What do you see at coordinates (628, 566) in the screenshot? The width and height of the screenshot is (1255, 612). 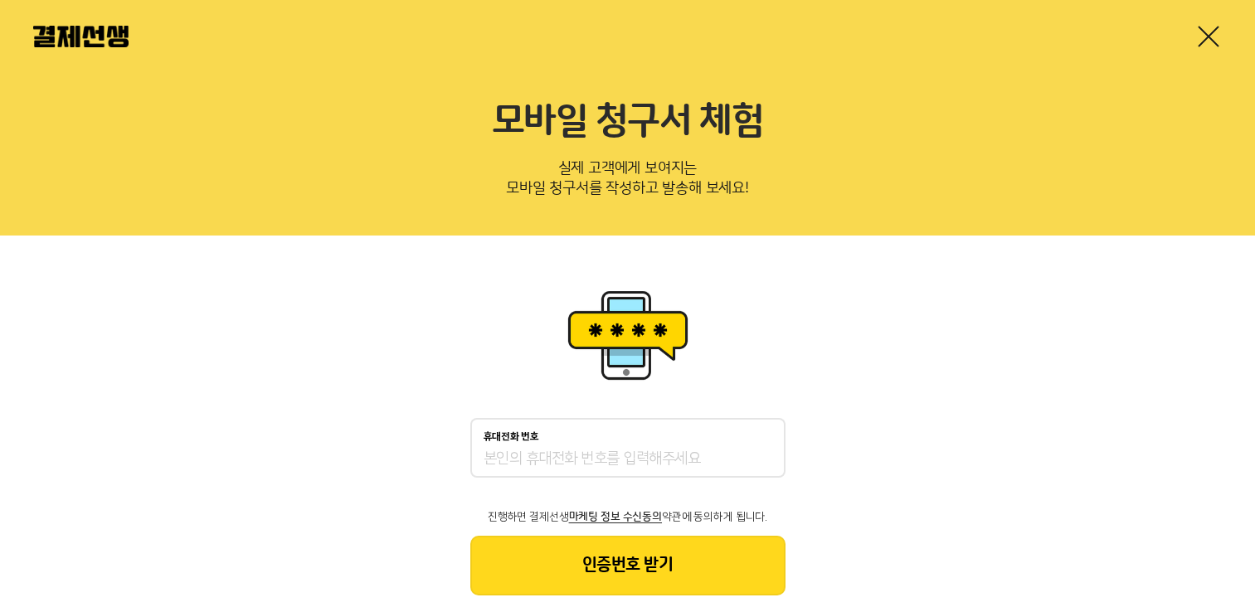 I see `button: 인증번호 받기` at bounding box center [628, 566].